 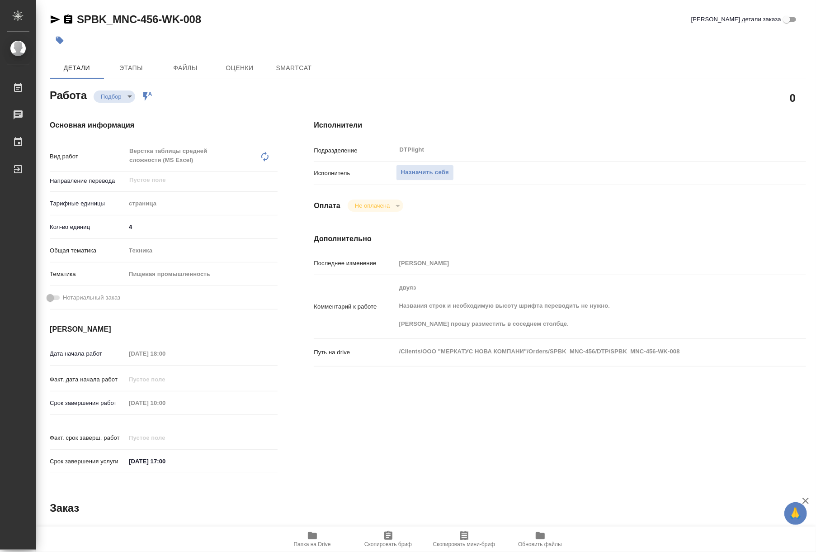 I want to click on textarea: /Clients/ООО "МЕРКАТУС НОВА КОМПАНИ"/Orders/SPBK_MNC-456/DTP/SPBK_MNC-456-WK-008, so click(x=581, y=351).